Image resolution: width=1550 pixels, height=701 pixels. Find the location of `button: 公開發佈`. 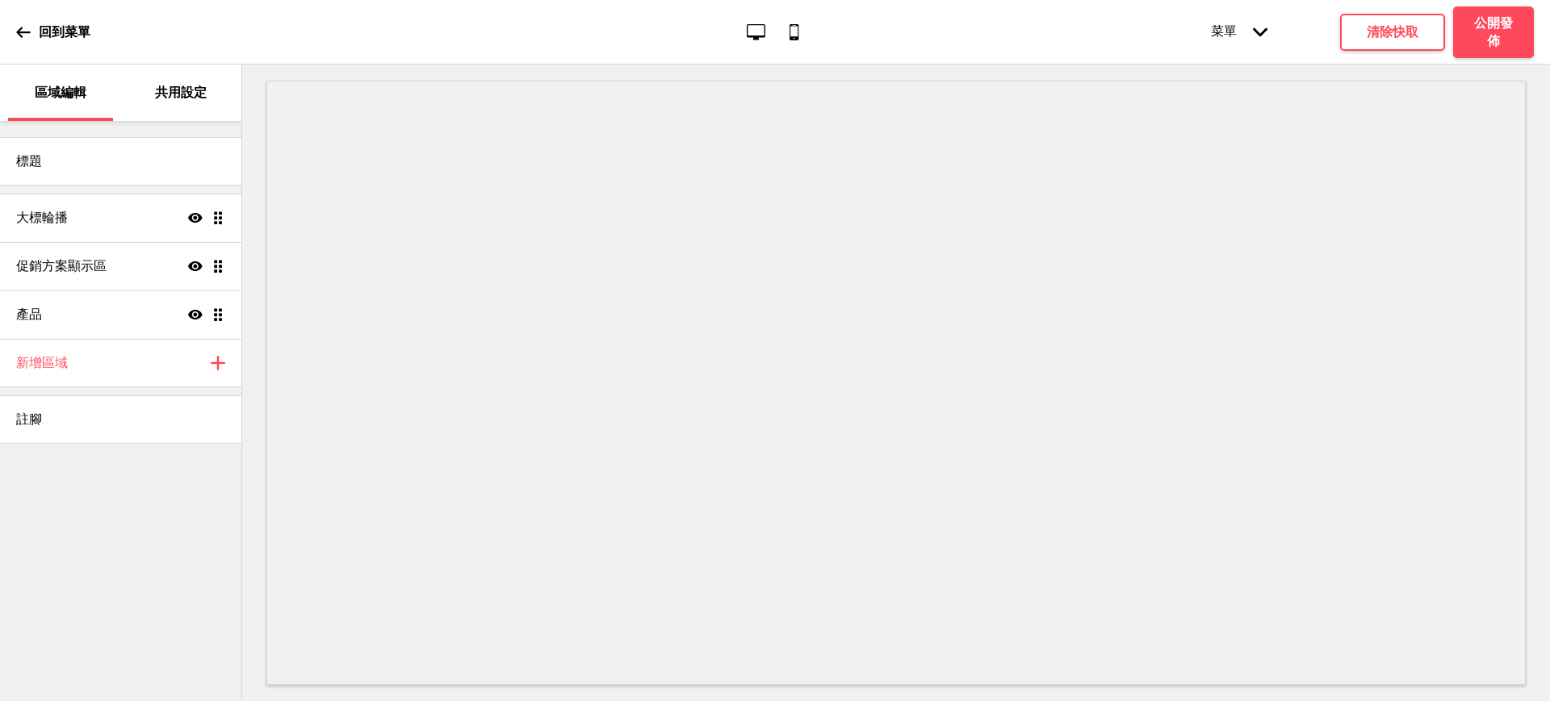

button: 公開發佈 is located at coordinates (1493, 32).